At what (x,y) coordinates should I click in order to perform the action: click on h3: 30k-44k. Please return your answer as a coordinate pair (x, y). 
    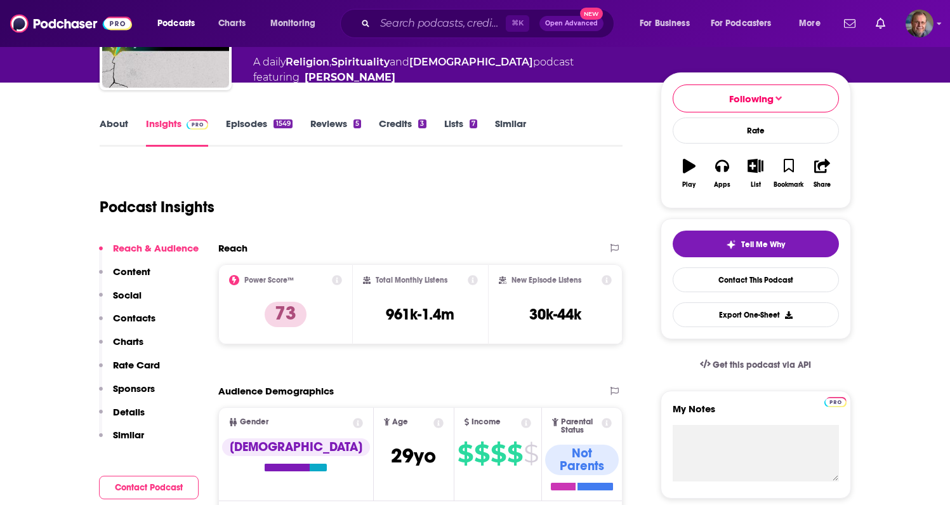
    Looking at the image, I should click on (555, 314).